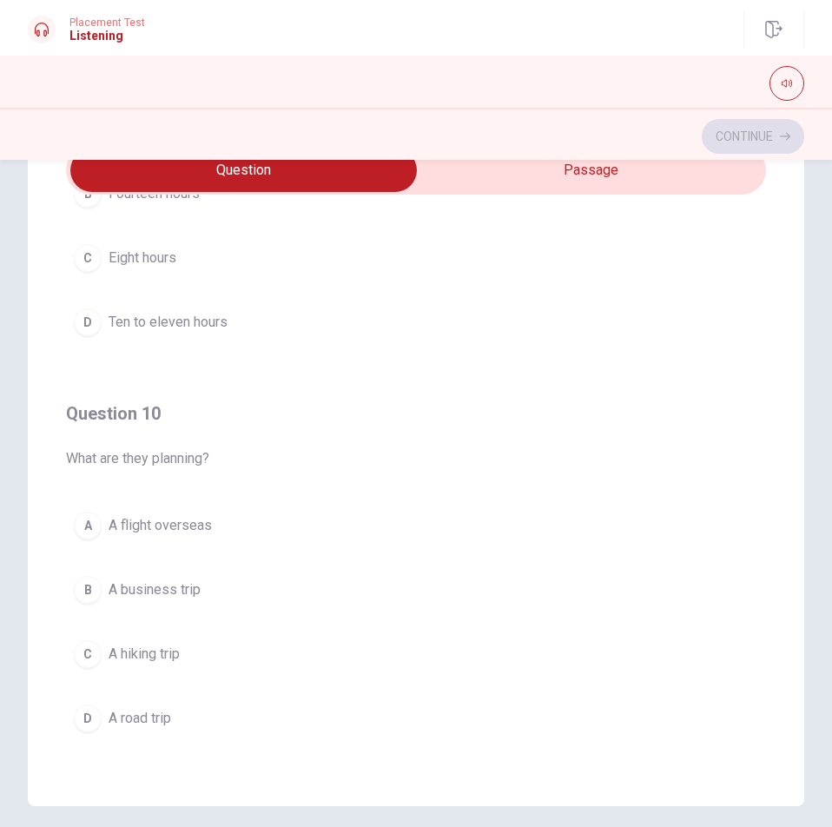 This screenshot has height=827, width=832. I want to click on h4: Question 10, so click(416, 413).